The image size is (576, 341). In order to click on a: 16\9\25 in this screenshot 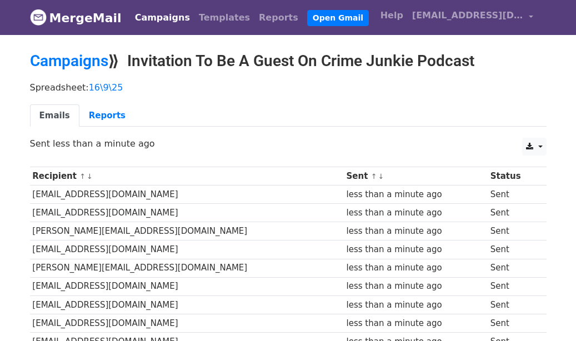, I will do `click(106, 87)`.